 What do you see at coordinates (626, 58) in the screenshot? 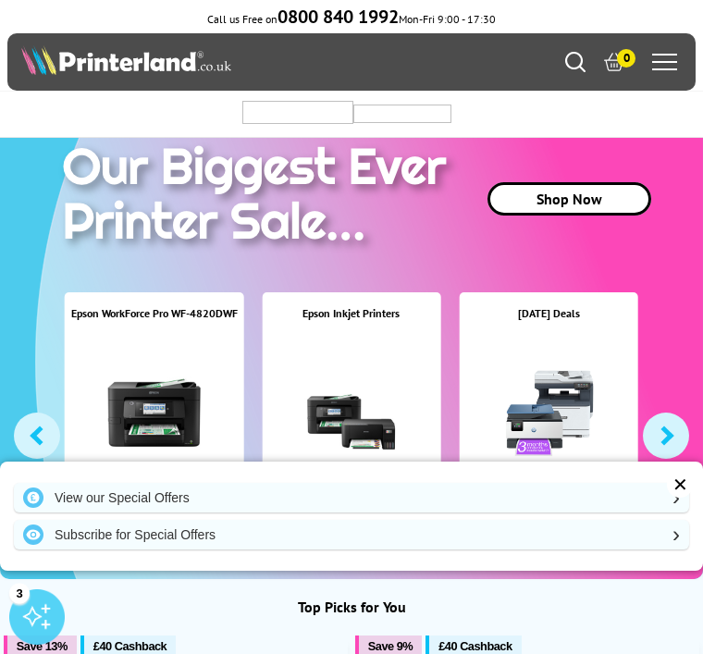
I see `span: 0` at bounding box center [626, 58].